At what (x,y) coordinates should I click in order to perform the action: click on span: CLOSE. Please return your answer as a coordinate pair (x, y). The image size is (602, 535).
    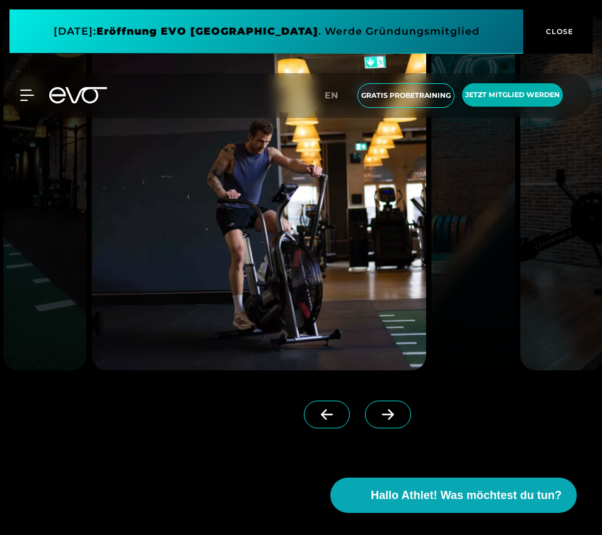
    Looking at the image, I should click on (558, 32).